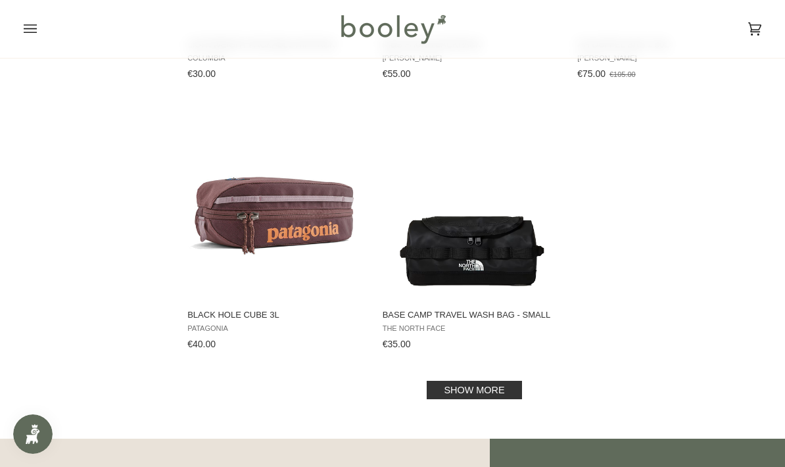 The height and width of the screenshot is (467, 785). Describe the element at coordinates (396, 344) in the screenshot. I see `span: €35.00` at that location.